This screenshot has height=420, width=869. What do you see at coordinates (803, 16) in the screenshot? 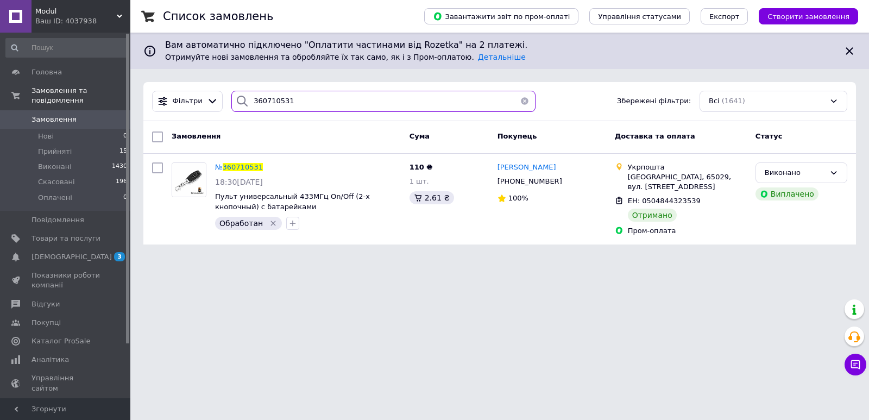
I see `a: Створити замовлення` at bounding box center [803, 16].